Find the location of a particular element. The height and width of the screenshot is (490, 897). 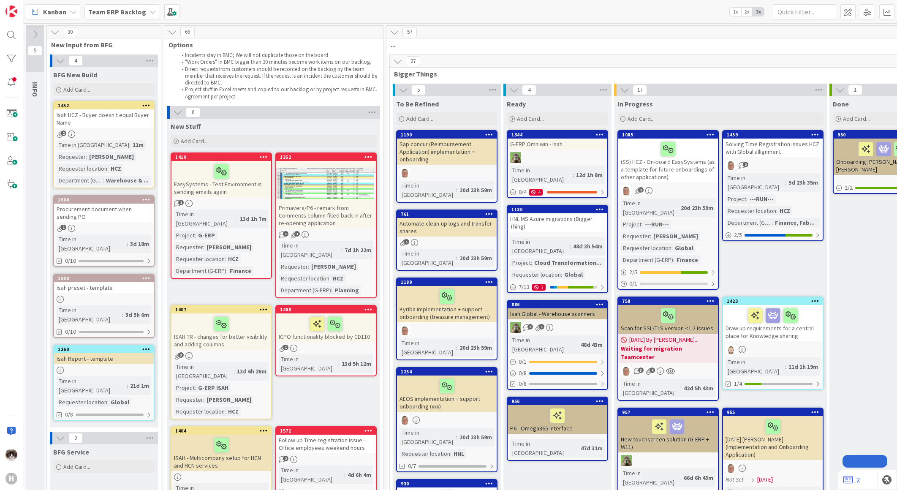

div: Automate clean-up logs and transfer shares is located at coordinates (447, 227).